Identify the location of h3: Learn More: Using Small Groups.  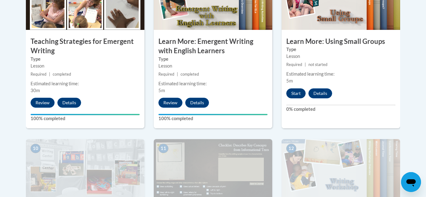
(341, 41).